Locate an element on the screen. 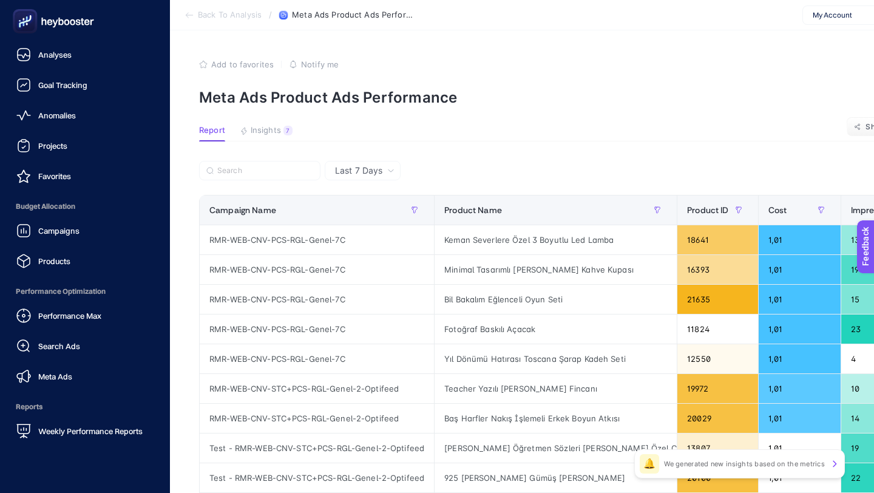 This screenshot has width=874, height=493. div: 11824 is located at coordinates (717, 329).